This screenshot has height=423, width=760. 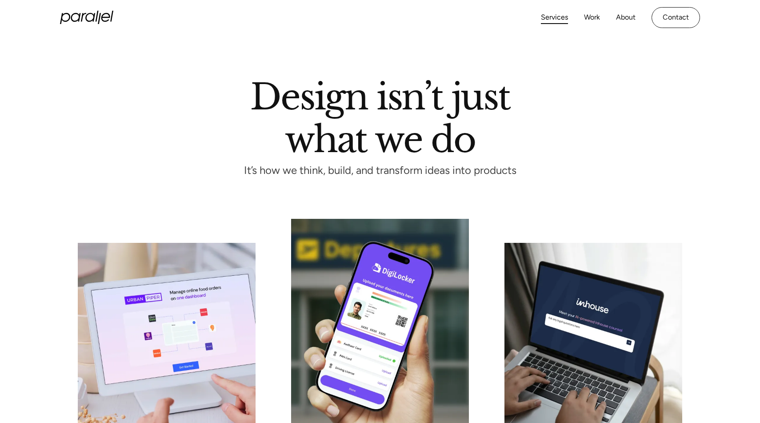 I want to click on a: About, so click(x=626, y=17).